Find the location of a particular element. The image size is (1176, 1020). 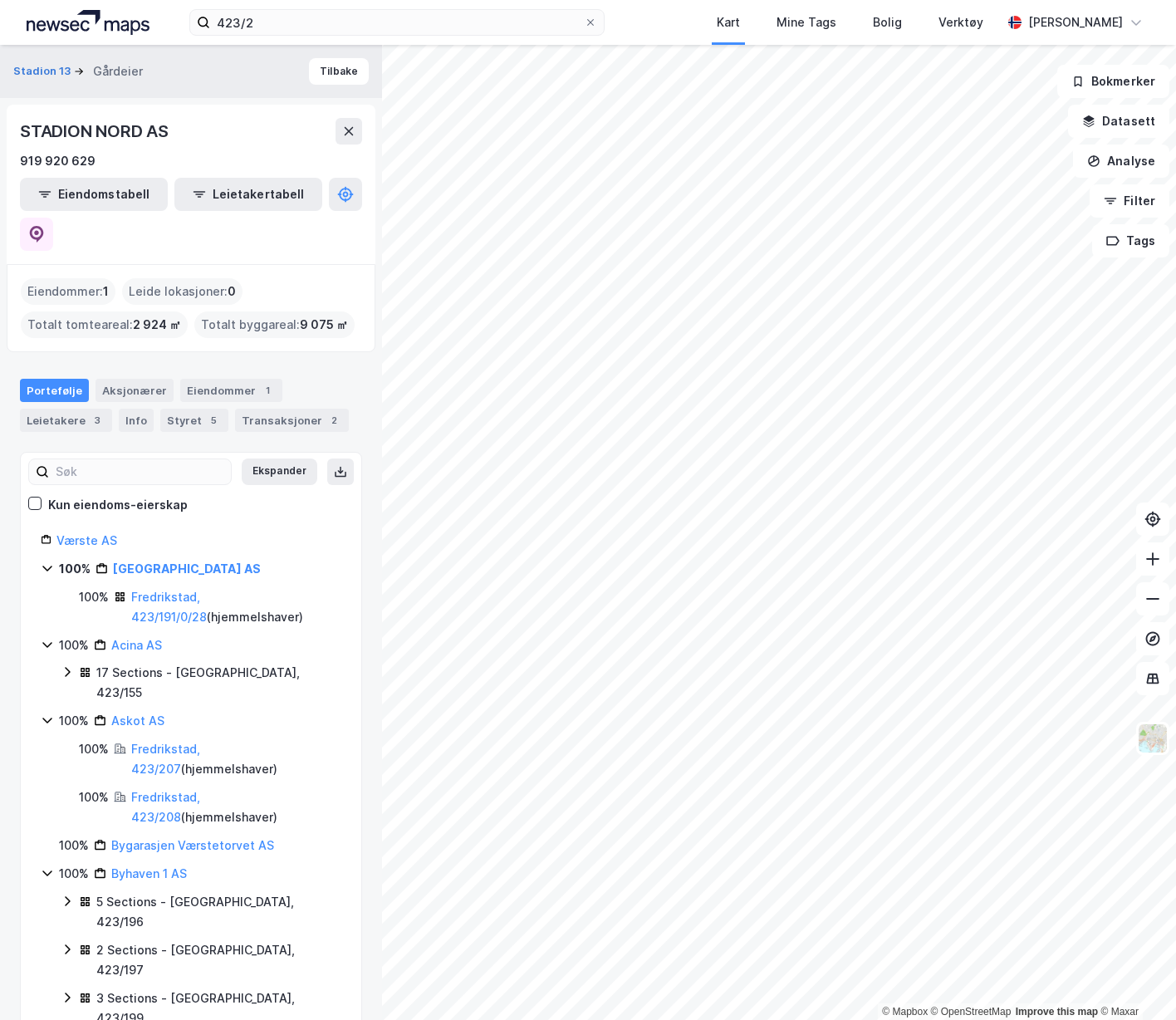

div: STADION NORD AS is located at coordinates (96, 131).